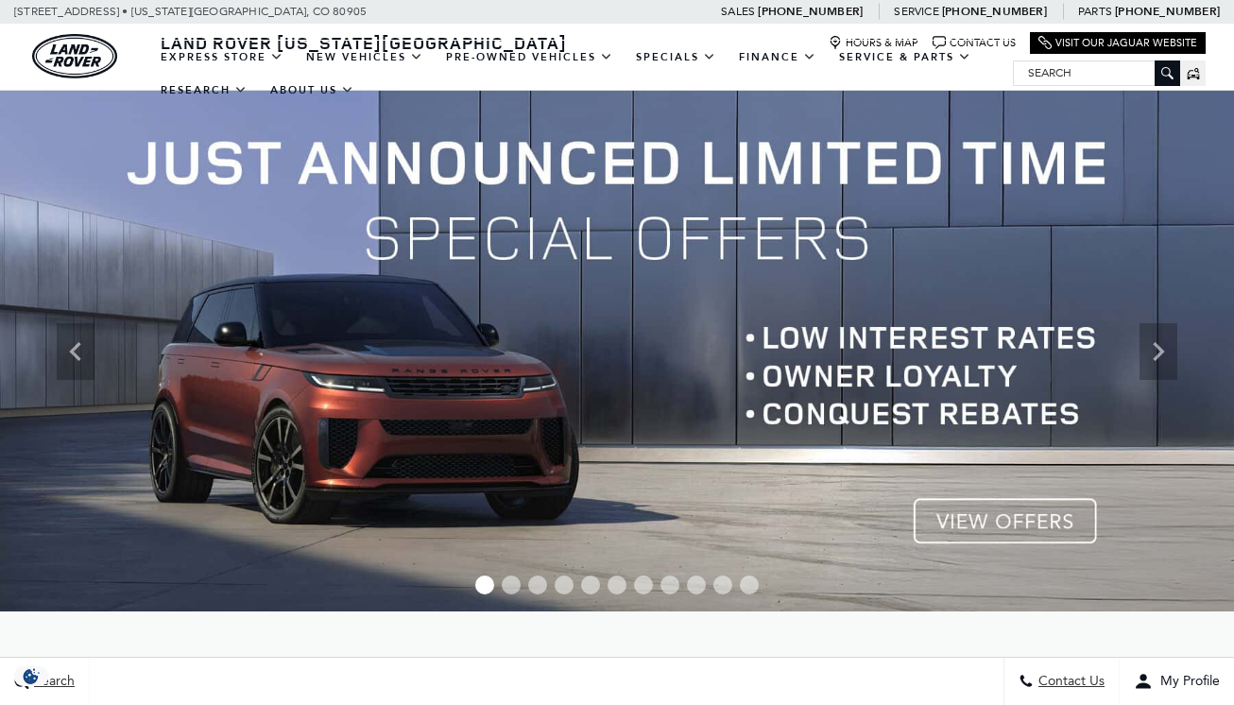 The image size is (1234, 705). Describe the element at coordinates (1177, 681) in the screenshot. I see `button: Open user profile menu` at that location.